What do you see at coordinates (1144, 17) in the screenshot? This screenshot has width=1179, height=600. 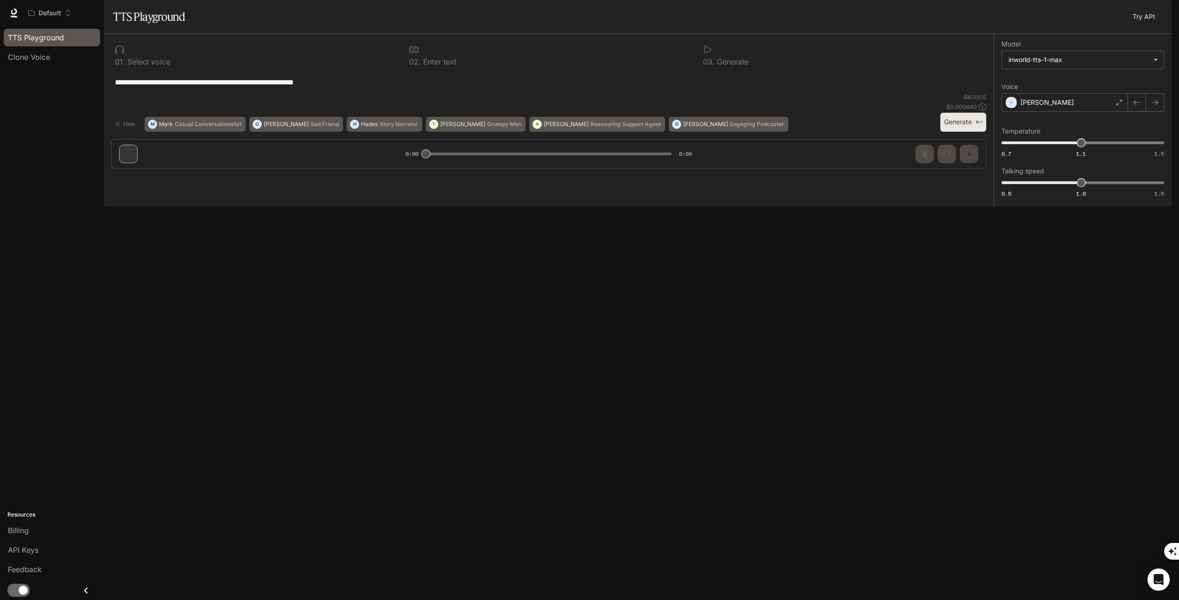 I see `a: Try API` at bounding box center [1144, 17].